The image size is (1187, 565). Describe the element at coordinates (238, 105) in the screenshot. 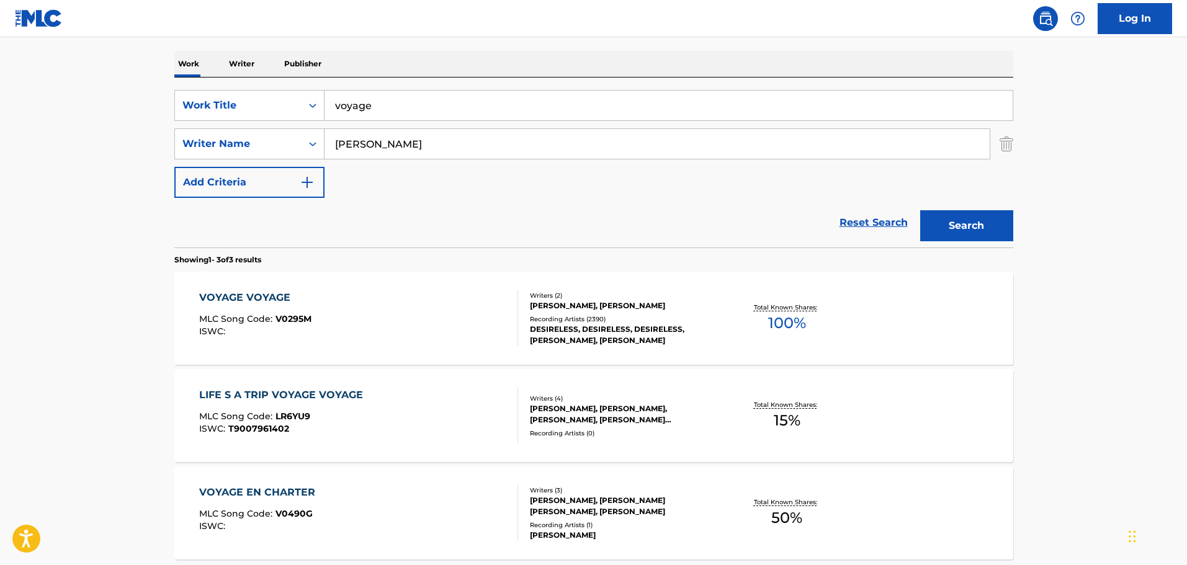

I see `div: Work Title` at that location.